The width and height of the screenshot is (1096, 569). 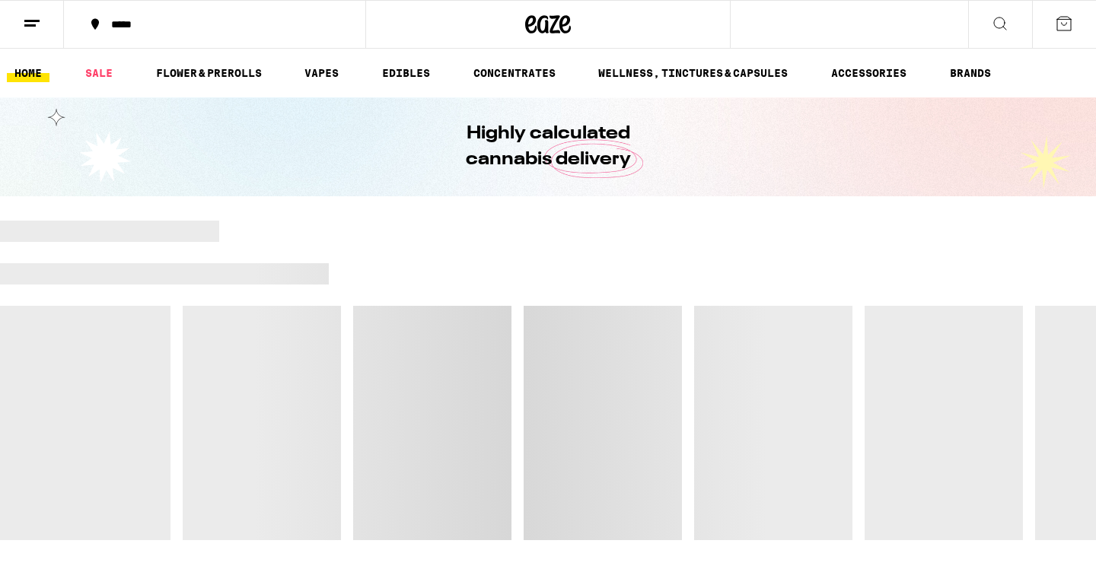 What do you see at coordinates (209, 73) in the screenshot?
I see `a: FLOWER & PREROLLS` at bounding box center [209, 73].